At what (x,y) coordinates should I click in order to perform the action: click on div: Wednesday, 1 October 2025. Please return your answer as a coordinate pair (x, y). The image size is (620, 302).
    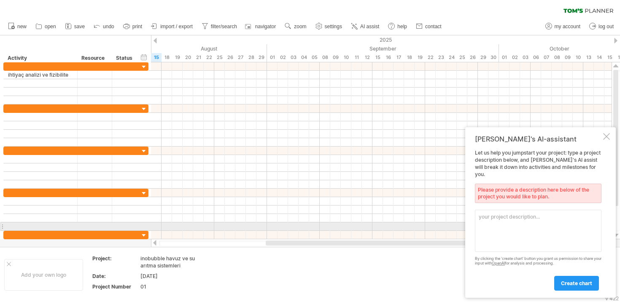
    Looking at the image, I should click on (504, 57).